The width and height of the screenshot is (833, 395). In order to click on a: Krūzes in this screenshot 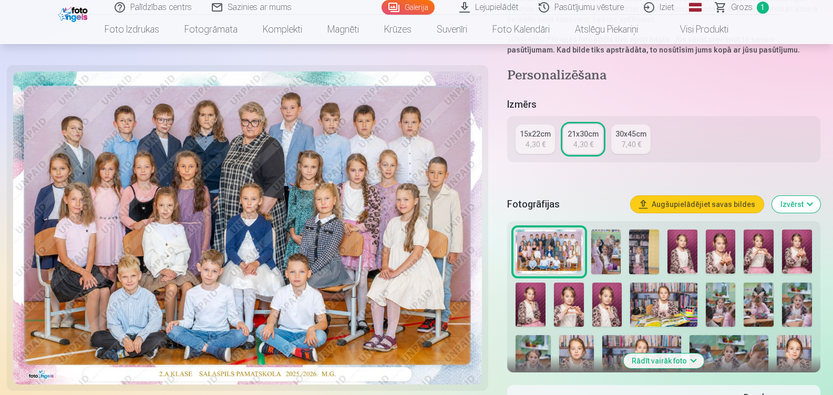, I will do `click(398, 29)`.